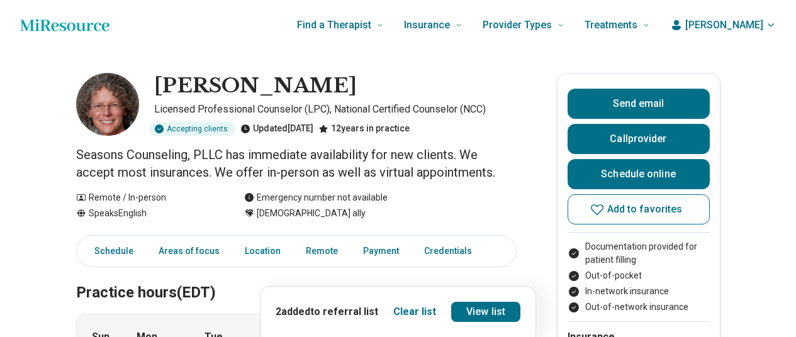 The image size is (796, 337). Describe the element at coordinates (189, 251) in the screenshot. I see `a: Areas of focus` at that location.